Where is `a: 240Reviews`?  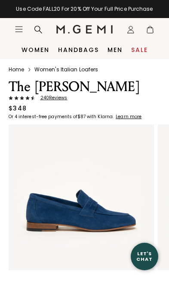
a: 240Reviews is located at coordinates (75, 98).